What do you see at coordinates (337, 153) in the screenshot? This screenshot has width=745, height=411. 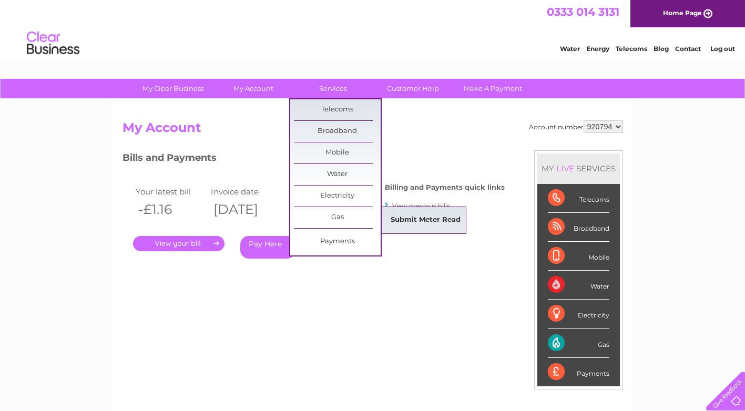 I see `a: Mobile` at bounding box center [337, 153].